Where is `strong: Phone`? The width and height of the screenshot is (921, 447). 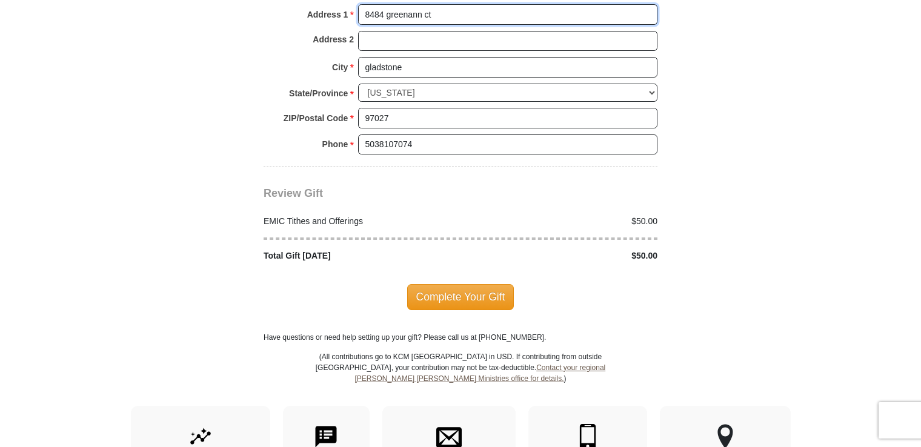 strong: Phone is located at coordinates (335, 144).